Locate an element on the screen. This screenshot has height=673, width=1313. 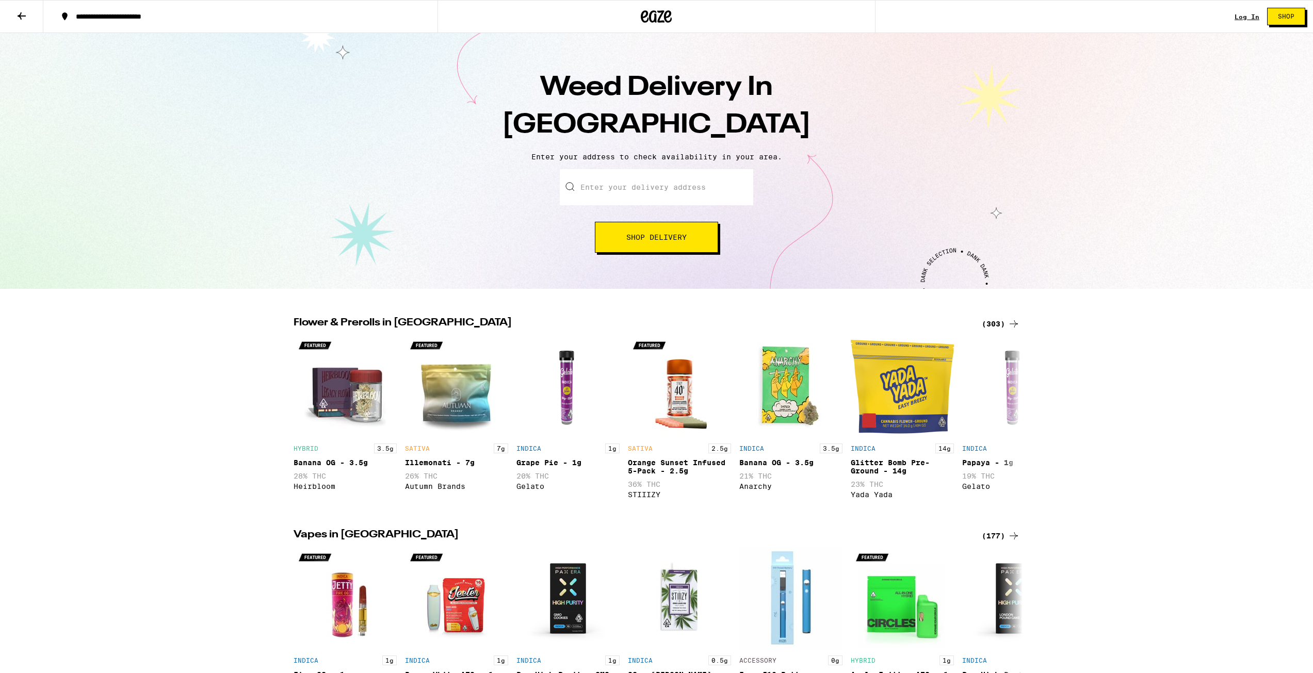
img: STIIIZY - Orange Sunset Infused 5-Pack - 2.5g is located at coordinates (680, 387).